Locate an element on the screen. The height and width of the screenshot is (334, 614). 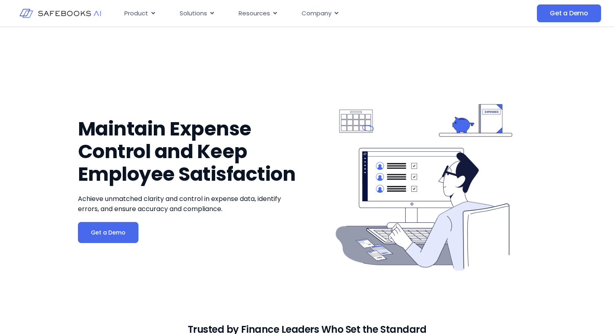
img: Expense Management 1 is located at coordinates (424, 188).